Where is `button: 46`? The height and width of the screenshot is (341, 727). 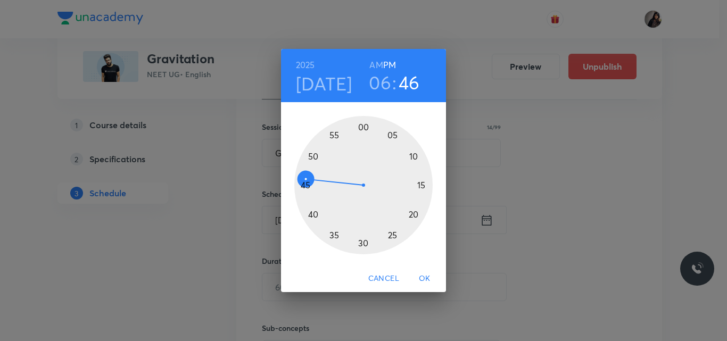
button: 46 is located at coordinates (409, 83).